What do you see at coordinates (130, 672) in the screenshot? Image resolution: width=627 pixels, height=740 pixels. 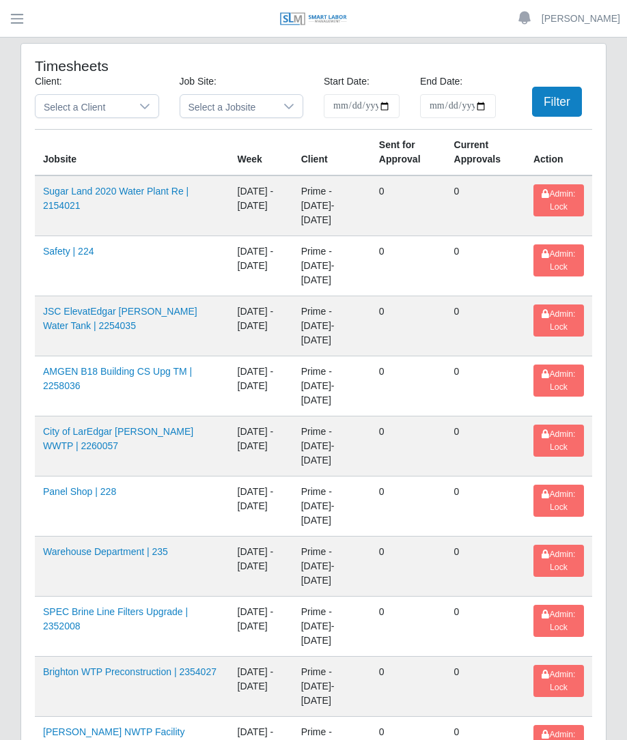 I see `a: Brighton WTP Preconstruction | 2354027` at bounding box center [130, 672].